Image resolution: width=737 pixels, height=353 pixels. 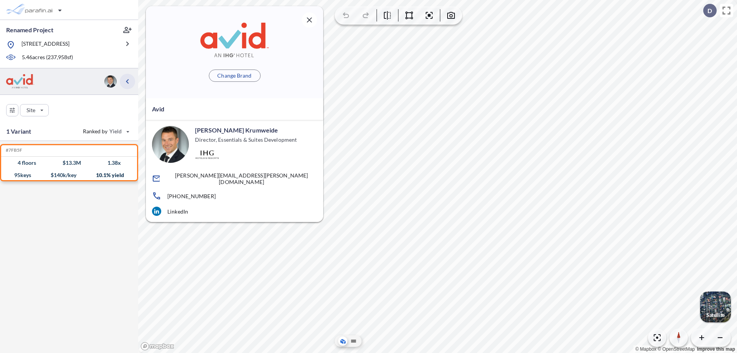 What do you see at coordinates (47, 58) in the screenshot?
I see `p: 5.46 acres ( 237,958 sf)` at bounding box center [47, 58].